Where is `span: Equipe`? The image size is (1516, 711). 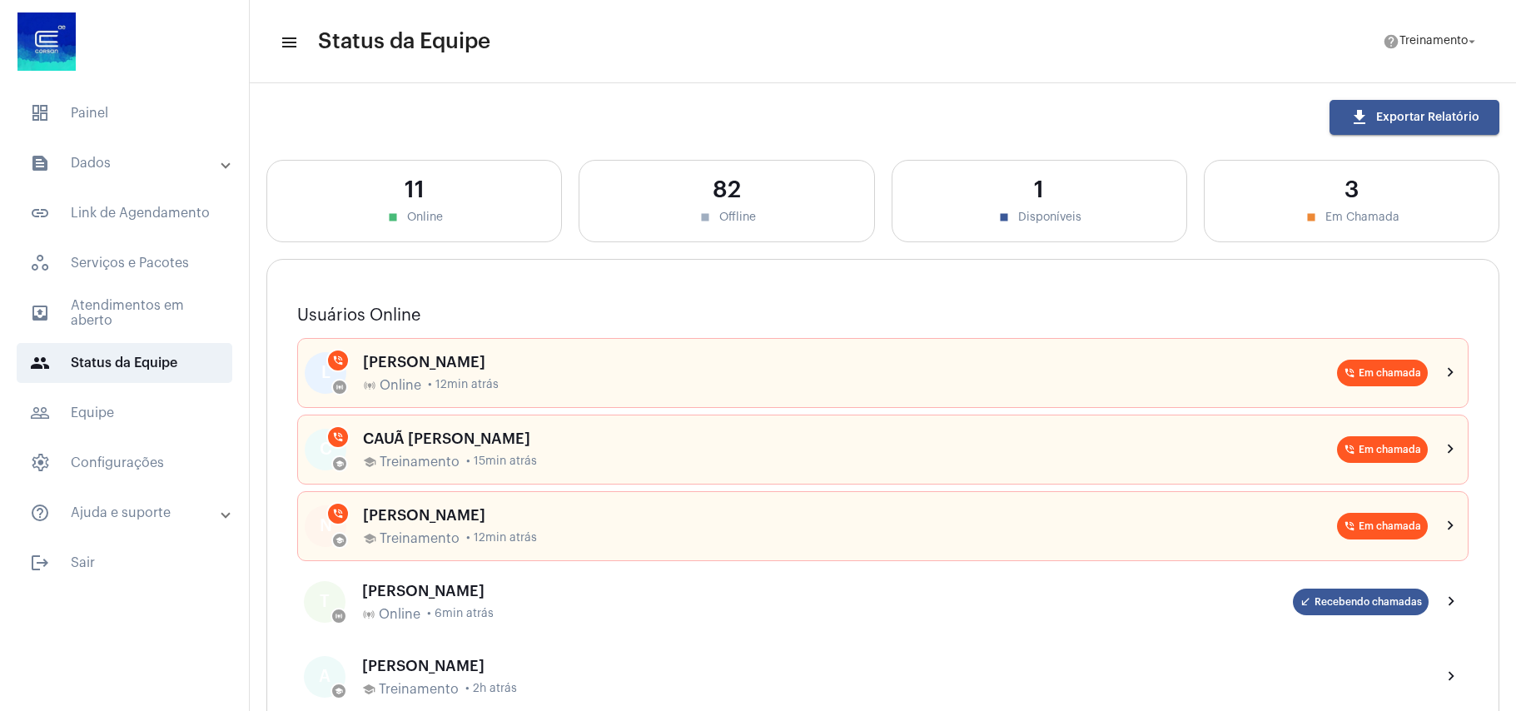 span: Equipe is located at coordinates (124, 413).